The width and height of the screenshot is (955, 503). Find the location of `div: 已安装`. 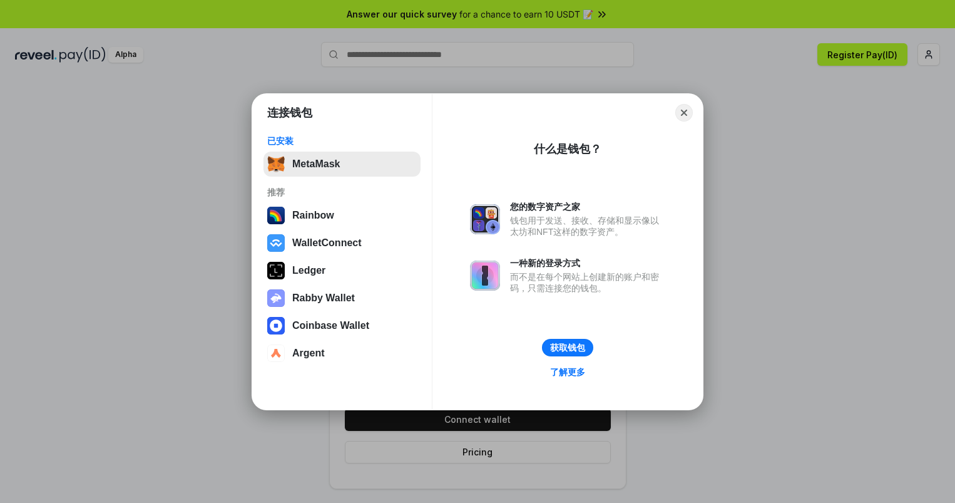

div: 已安装 is located at coordinates (342, 141).